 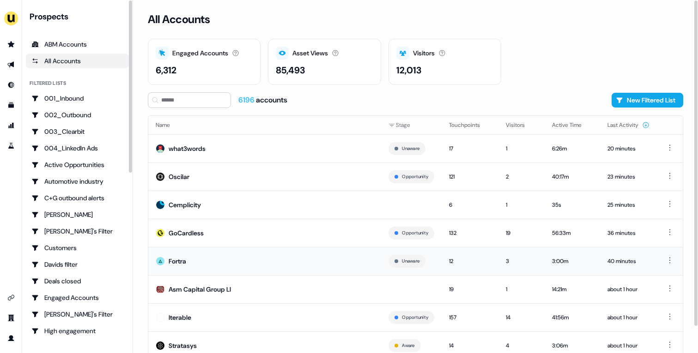 I want to click on div: Cemplicity, so click(x=185, y=205).